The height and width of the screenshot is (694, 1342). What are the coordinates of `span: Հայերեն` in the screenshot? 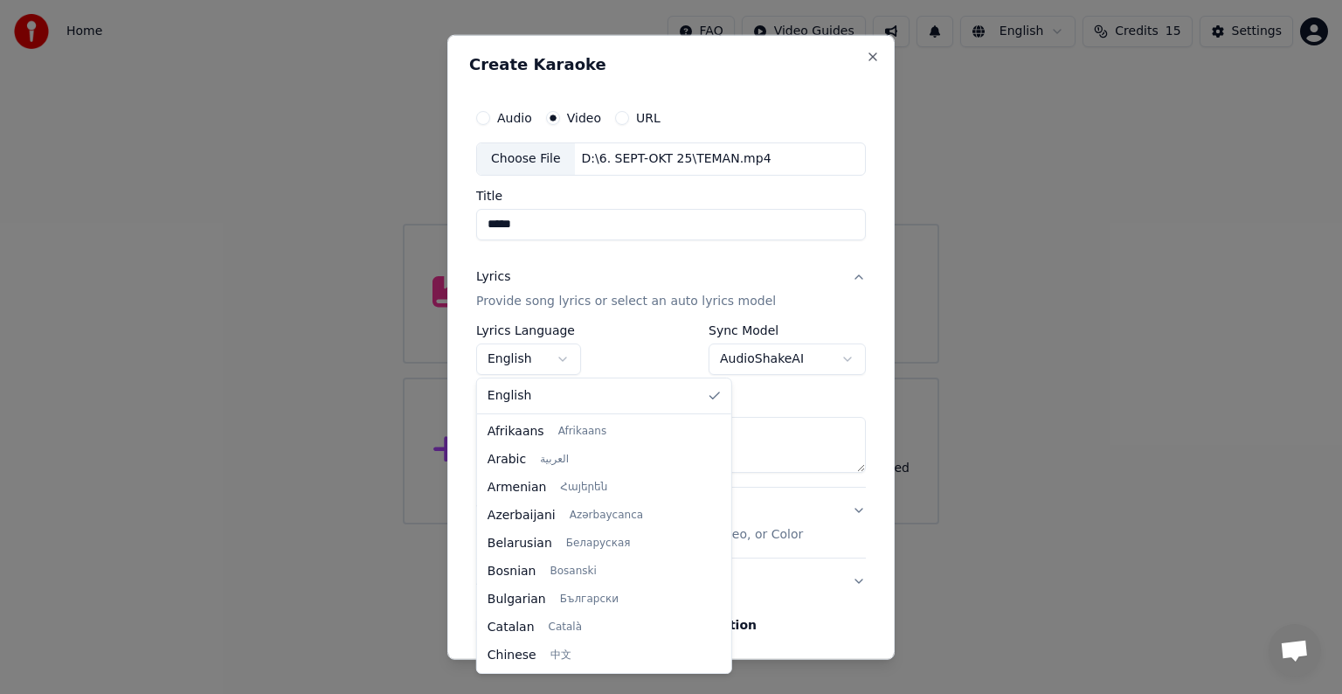 It's located at (584, 488).